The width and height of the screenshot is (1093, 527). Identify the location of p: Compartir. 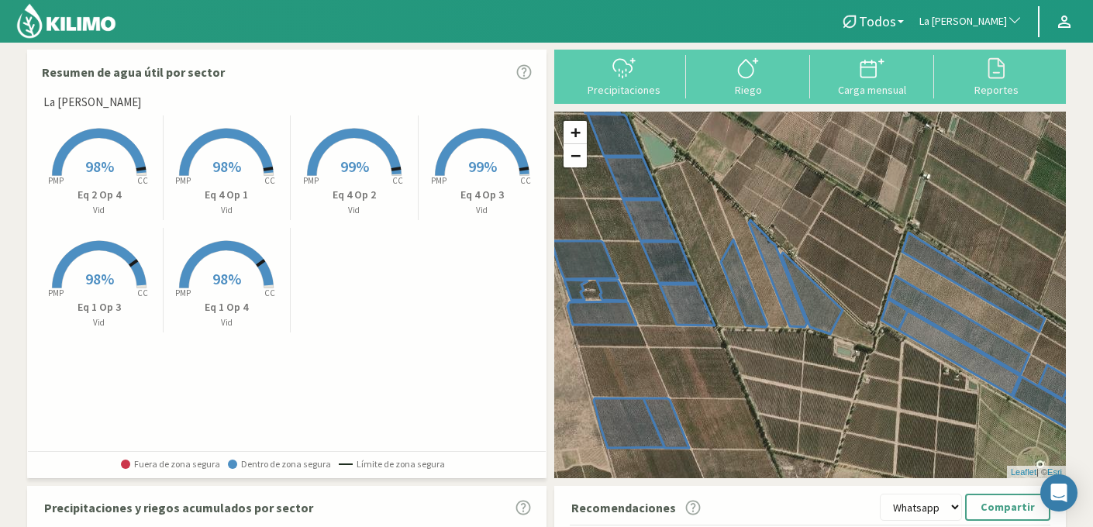
(1008, 507).